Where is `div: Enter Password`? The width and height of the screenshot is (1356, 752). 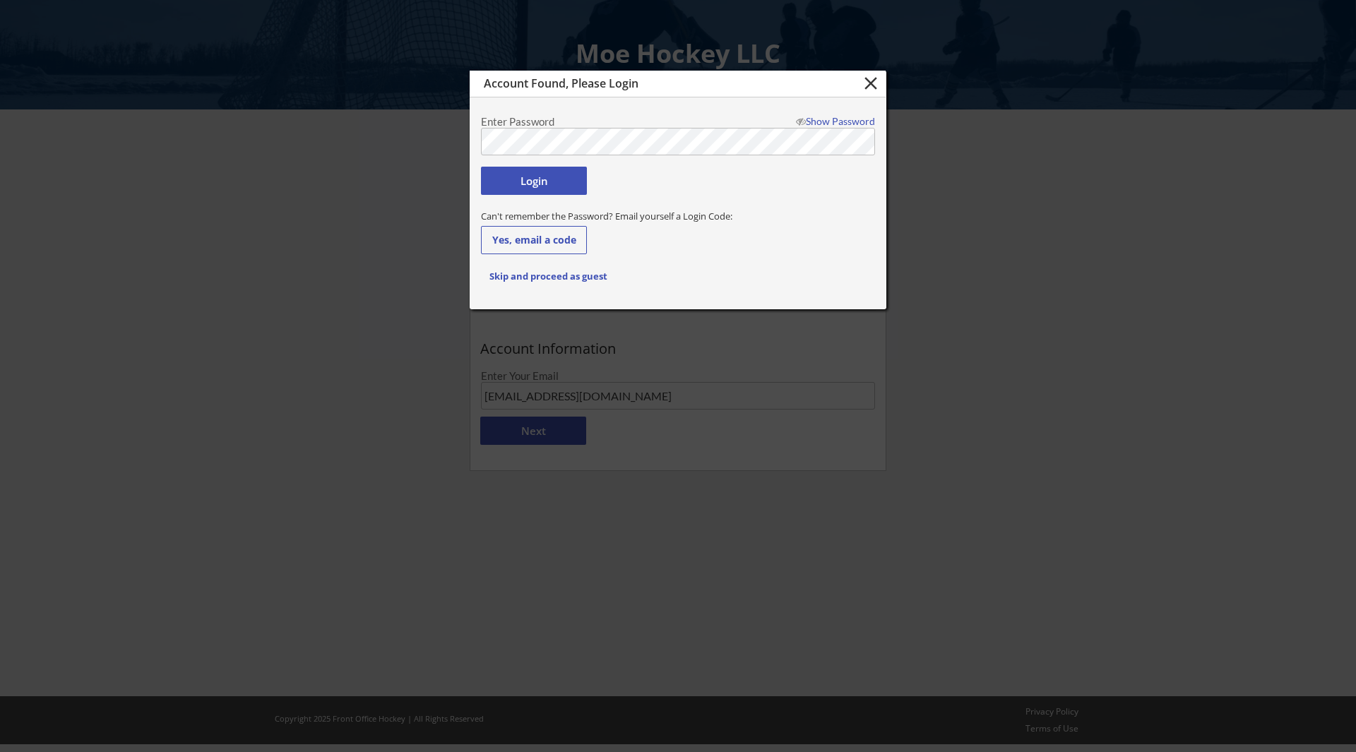 div: Enter Password is located at coordinates (634, 122).